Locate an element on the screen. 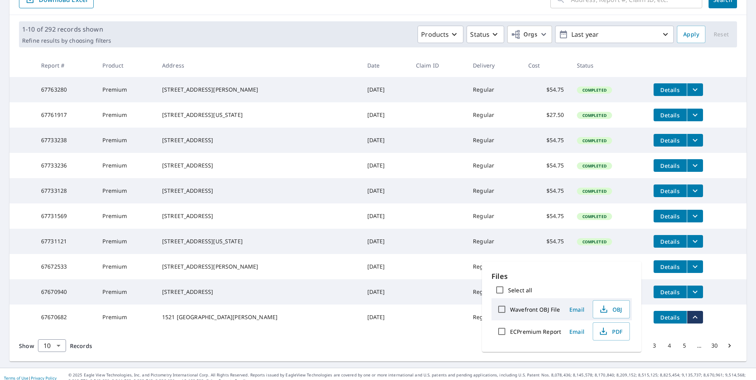  button: detailsBtn-67733236 is located at coordinates (670, 166).